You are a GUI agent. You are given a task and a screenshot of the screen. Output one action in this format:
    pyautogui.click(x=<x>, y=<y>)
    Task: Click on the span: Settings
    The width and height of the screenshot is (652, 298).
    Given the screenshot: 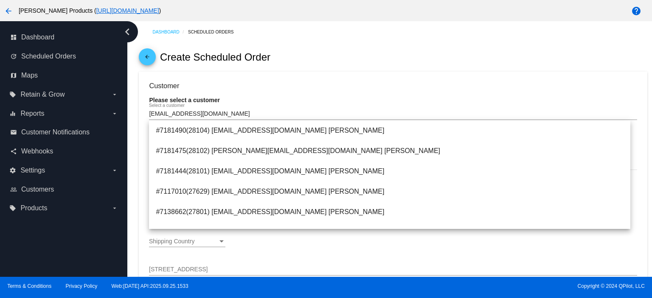 What is the action you would take?
    pyautogui.click(x=33, y=171)
    